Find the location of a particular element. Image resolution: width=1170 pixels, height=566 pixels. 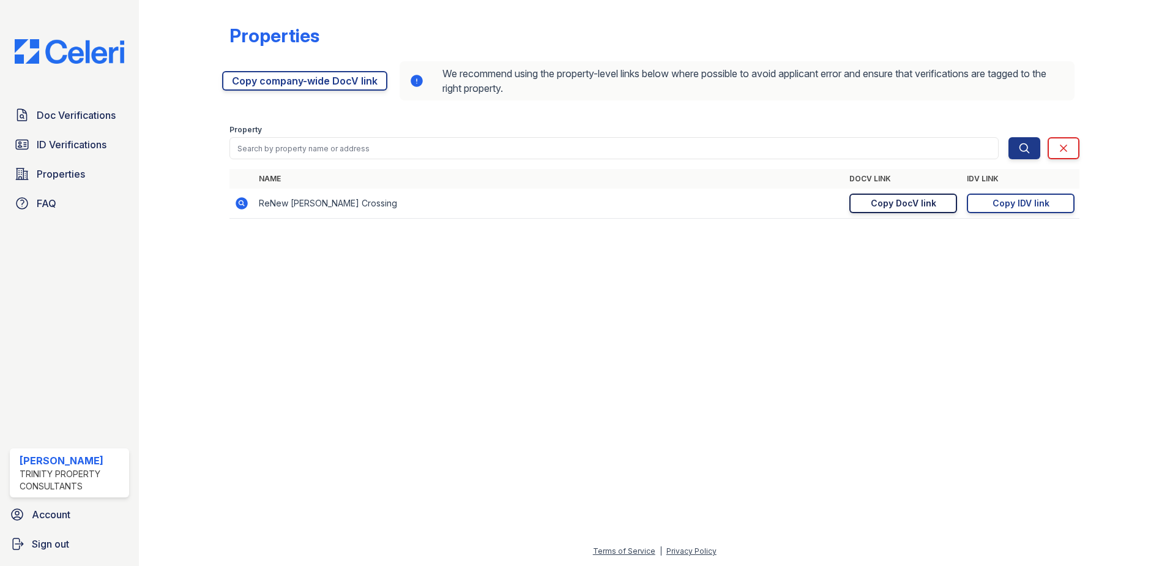

img: CE_Logo_Blue-a8612792a0a2168367f1c8372b55b34899dd931a85d93a1a3d3e32e68fde9ad4.png is located at coordinates (69, 51).